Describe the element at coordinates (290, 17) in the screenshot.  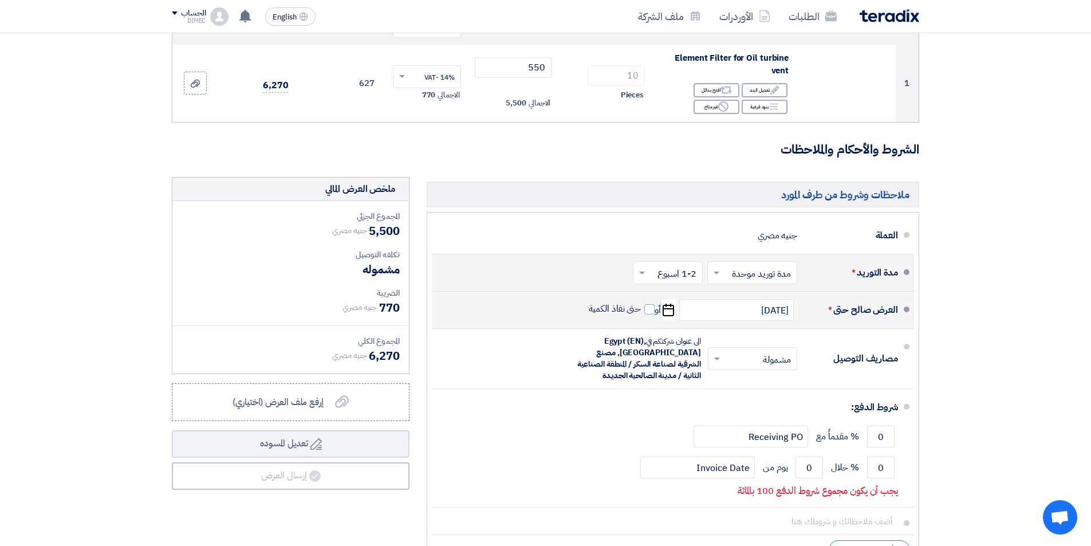
I see `button: English` at that location.